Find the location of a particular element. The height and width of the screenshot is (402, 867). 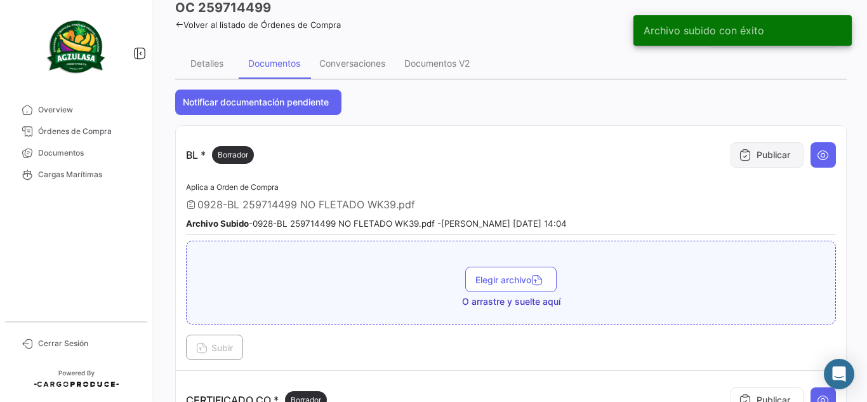

a: Cargas Marítimas is located at coordinates (76, 174).